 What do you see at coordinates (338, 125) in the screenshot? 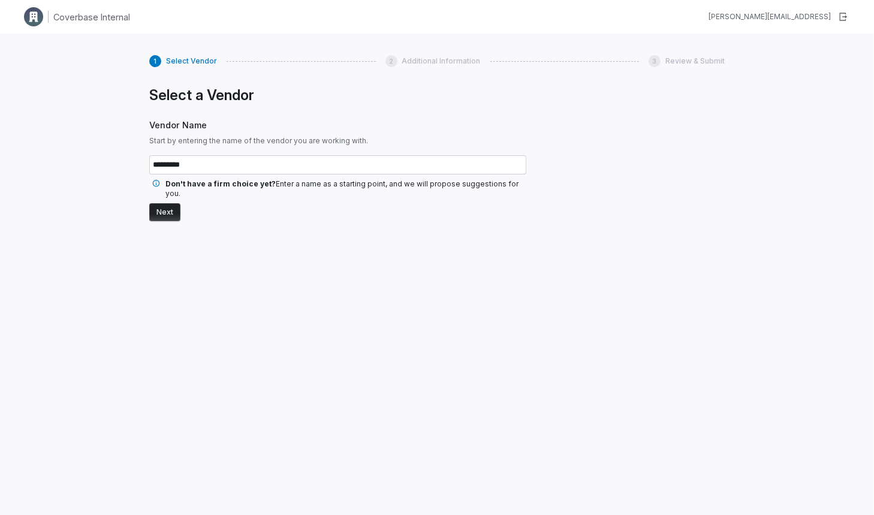
I see `span: Vendor Name` at bounding box center [338, 125].